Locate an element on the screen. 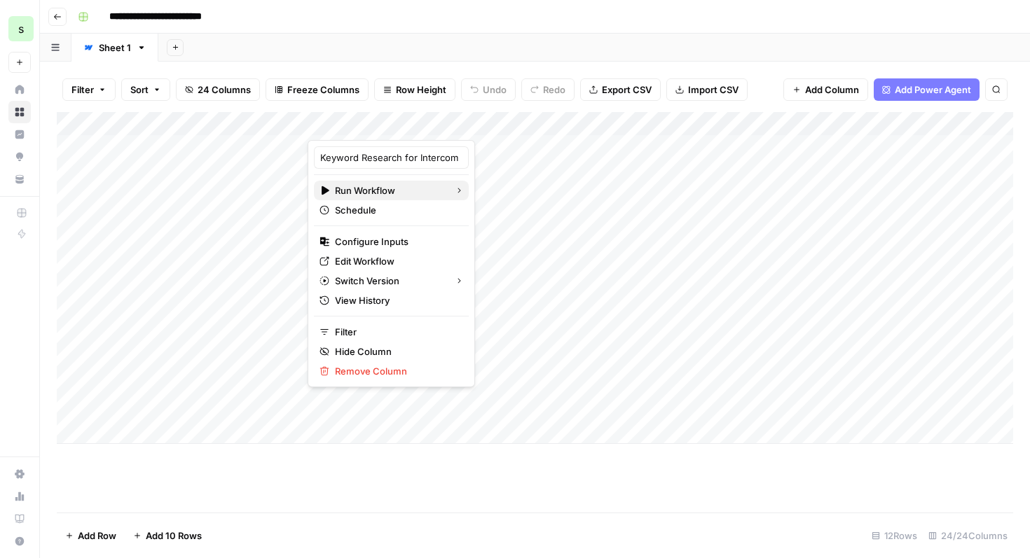 The height and width of the screenshot is (558, 1030). span: Sort is located at coordinates (139, 90).